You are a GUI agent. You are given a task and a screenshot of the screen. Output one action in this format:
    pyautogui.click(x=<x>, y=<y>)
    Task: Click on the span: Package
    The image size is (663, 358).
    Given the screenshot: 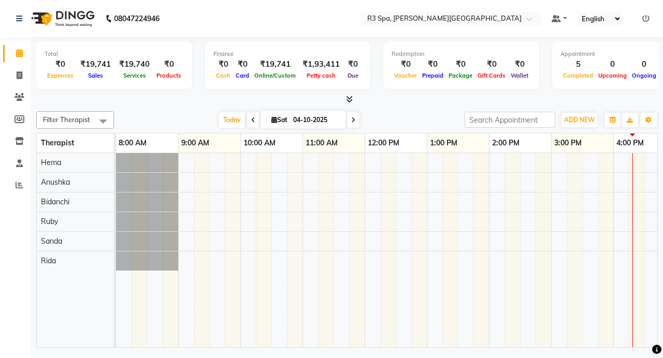 What is the action you would take?
    pyautogui.click(x=460, y=76)
    